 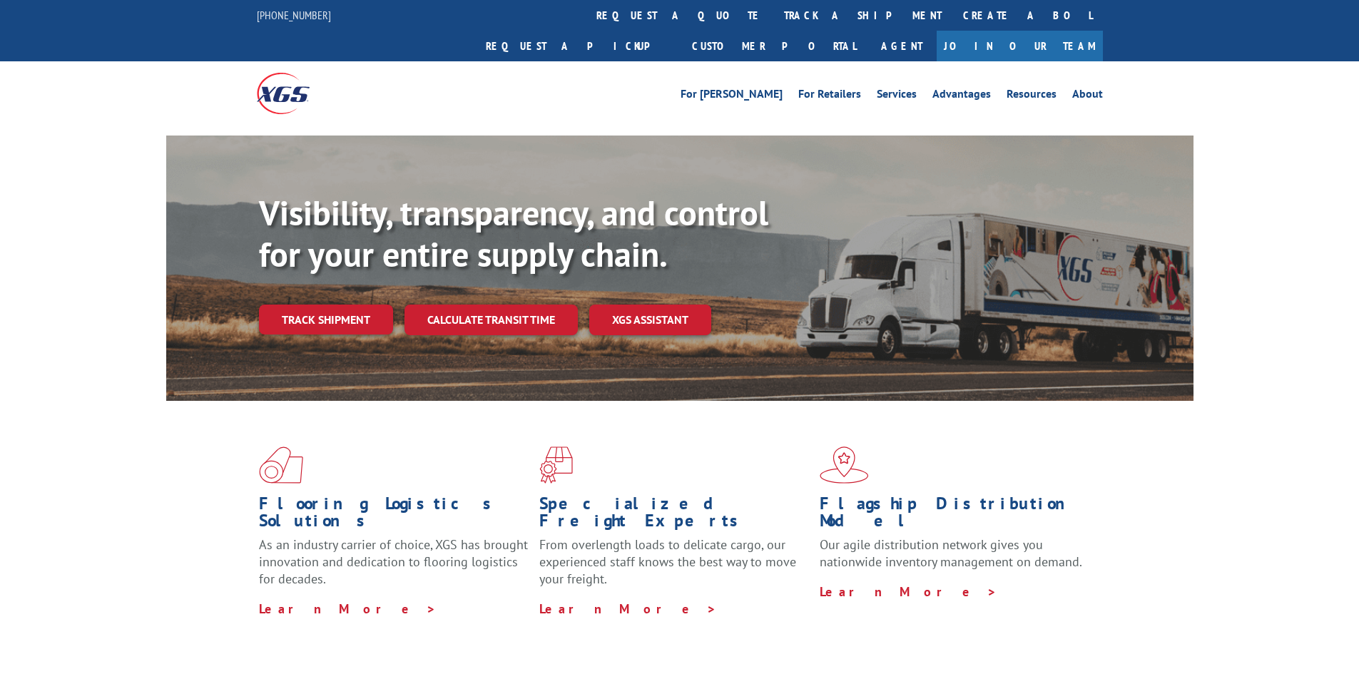 I want to click on h1: Specialized Freight Experts, so click(x=674, y=516).